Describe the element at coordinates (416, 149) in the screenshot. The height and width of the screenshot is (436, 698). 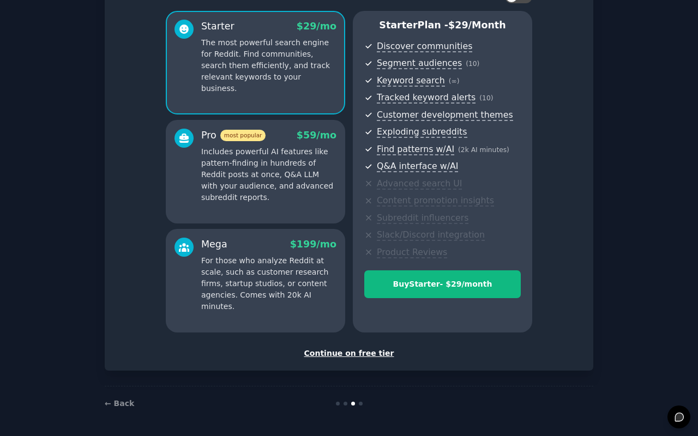
I see `span: Find patterns w/AI` at that location.